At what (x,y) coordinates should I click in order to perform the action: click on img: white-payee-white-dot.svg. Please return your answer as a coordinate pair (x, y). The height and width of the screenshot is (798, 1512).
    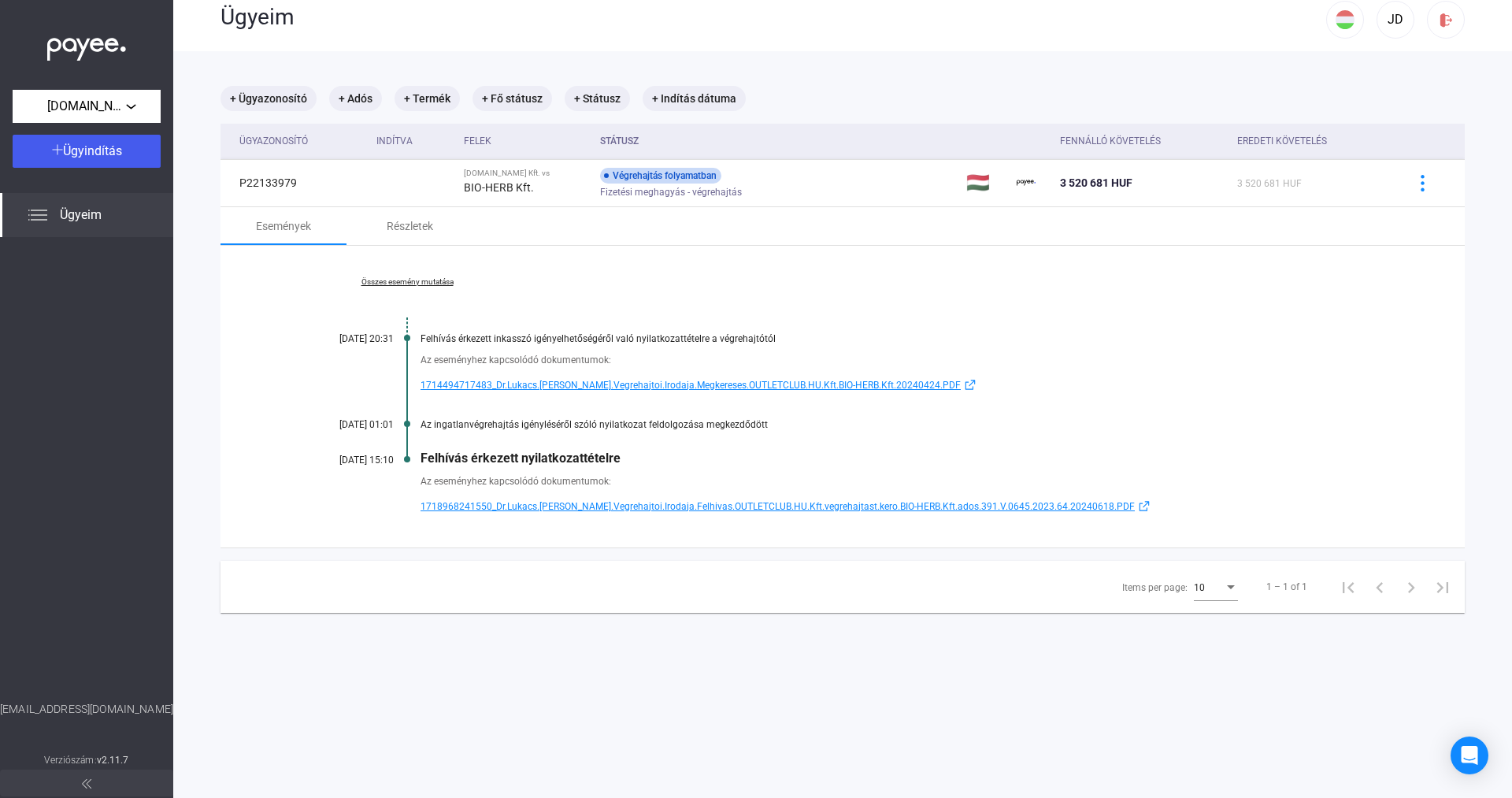
    Looking at the image, I should click on (87, 45).